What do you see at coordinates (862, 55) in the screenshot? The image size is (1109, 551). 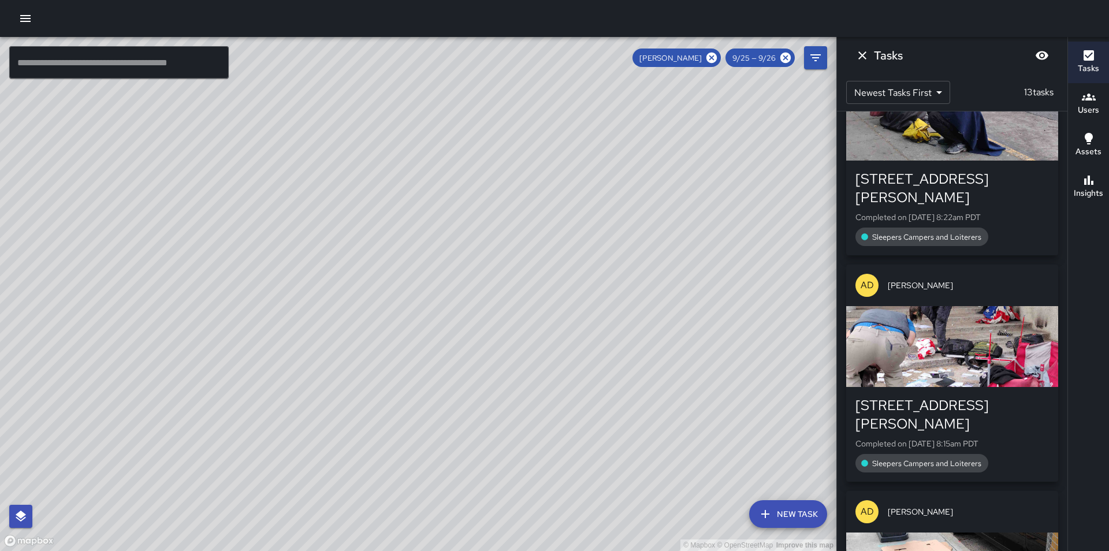 I see `button: Dismiss` at bounding box center [862, 55].